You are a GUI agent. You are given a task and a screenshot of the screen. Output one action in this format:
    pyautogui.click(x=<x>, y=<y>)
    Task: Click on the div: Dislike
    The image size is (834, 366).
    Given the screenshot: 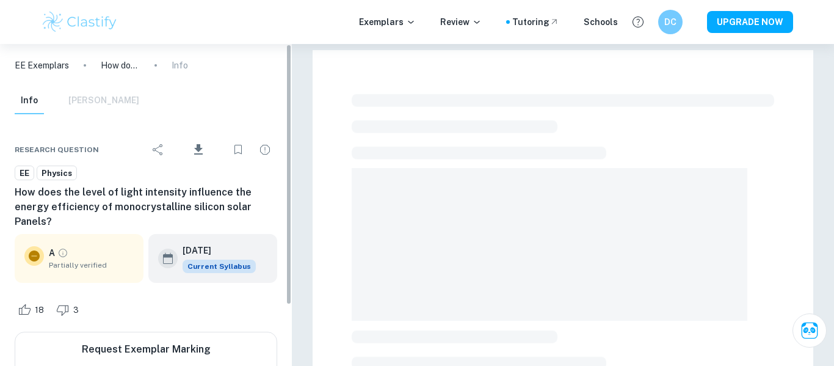 What is the action you would take?
    pyautogui.click(x=69, y=309)
    